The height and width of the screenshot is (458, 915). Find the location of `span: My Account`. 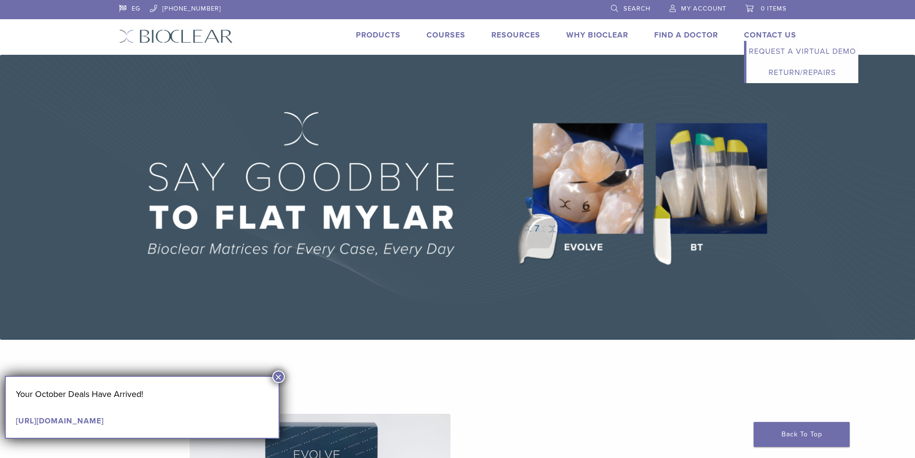

span: My Account is located at coordinates (703, 9).